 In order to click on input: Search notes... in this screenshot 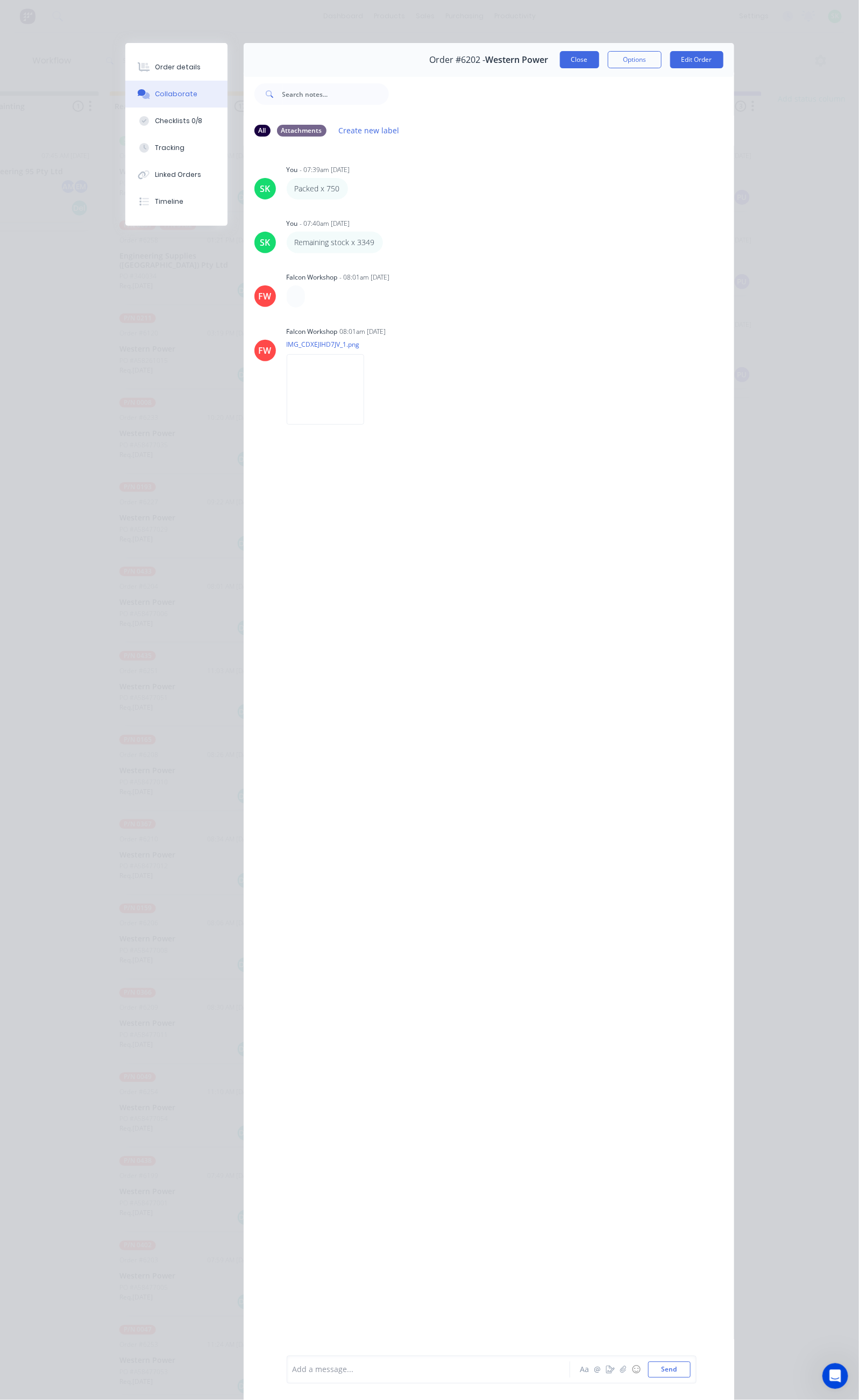, I will do `click(335, 94)`.